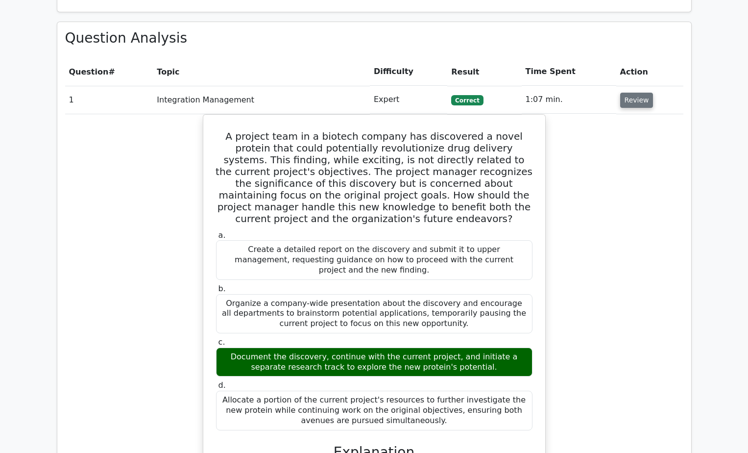  What do you see at coordinates (261, 99) in the screenshot?
I see `td: Integration Management` at bounding box center [261, 99].